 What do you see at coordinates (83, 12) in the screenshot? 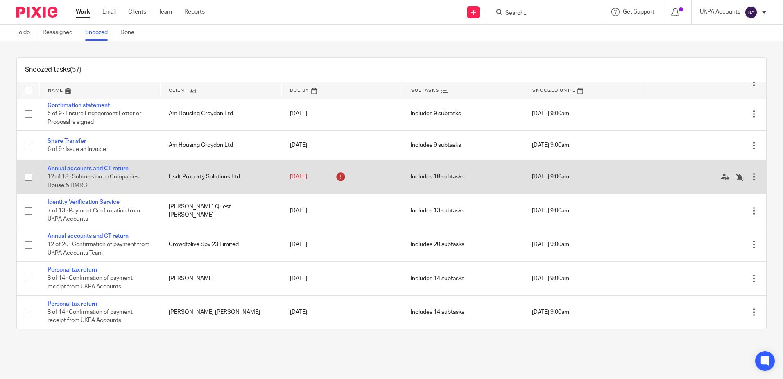
I see `a: Work` at bounding box center [83, 12].